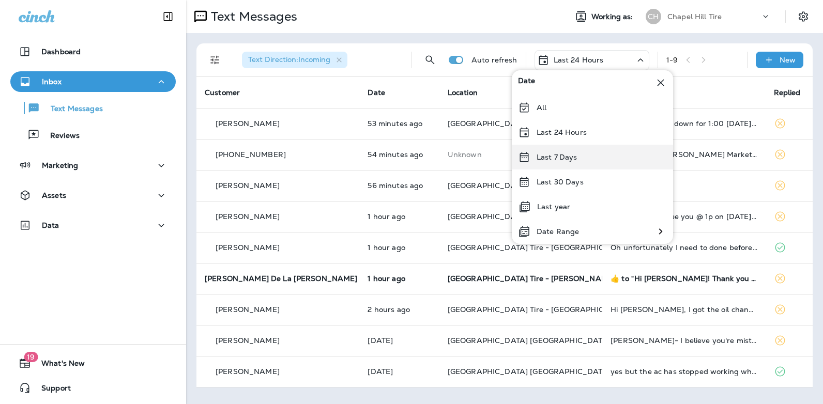  What do you see at coordinates (430, 60) in the screenshot?
I see `button: Search Messages` at bounding box center [430, 60].